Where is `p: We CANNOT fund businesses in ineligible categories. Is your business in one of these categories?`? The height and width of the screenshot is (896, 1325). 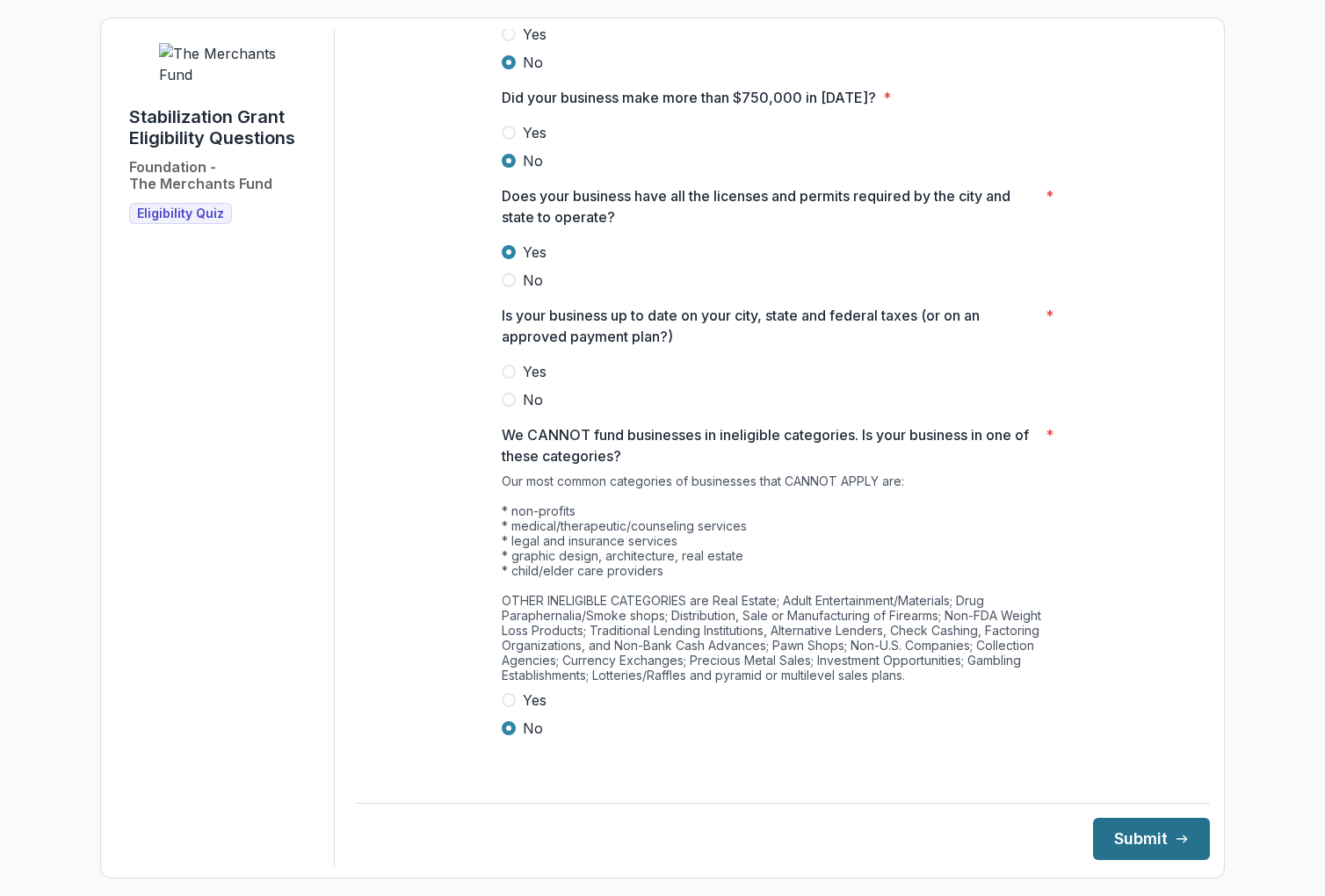 p: We CANNOT fund businesses in ineligible categories. Is your business in one of these categories? is located at coordinates (769, 445).